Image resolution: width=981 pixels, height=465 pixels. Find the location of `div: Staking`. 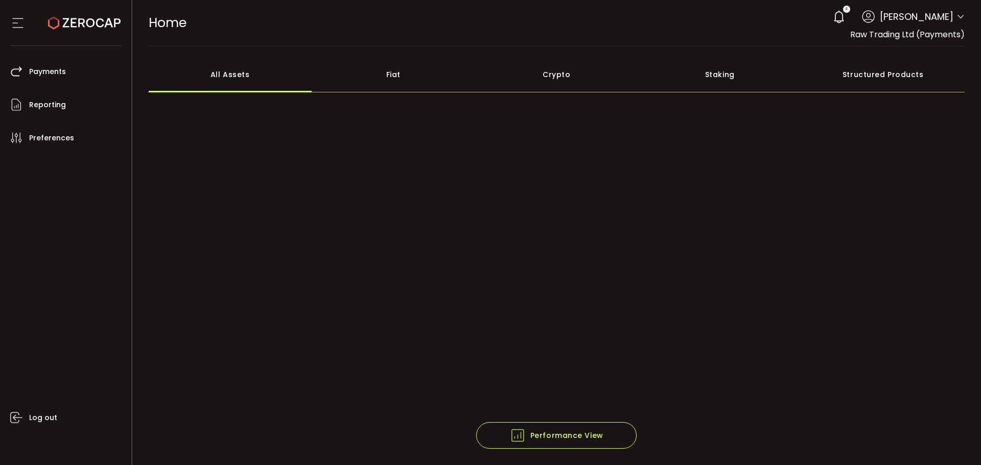

div: Staking is located at coordinates (720, 75).